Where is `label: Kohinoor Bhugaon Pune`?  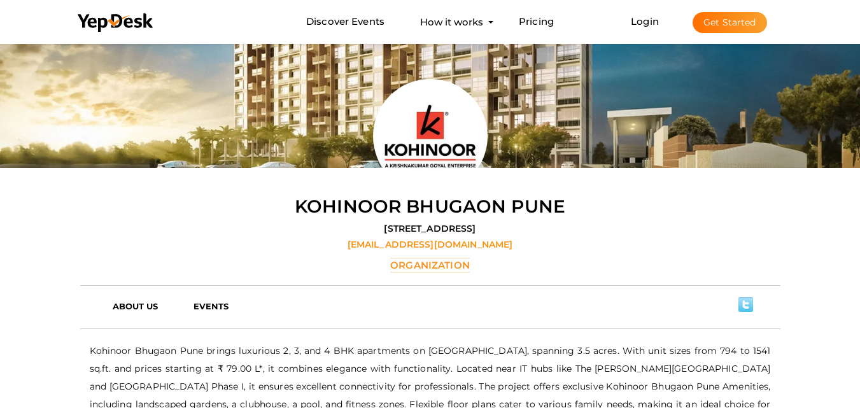 label: Kohinoor Bhugaon Pune is located at coordinates (430, 206).